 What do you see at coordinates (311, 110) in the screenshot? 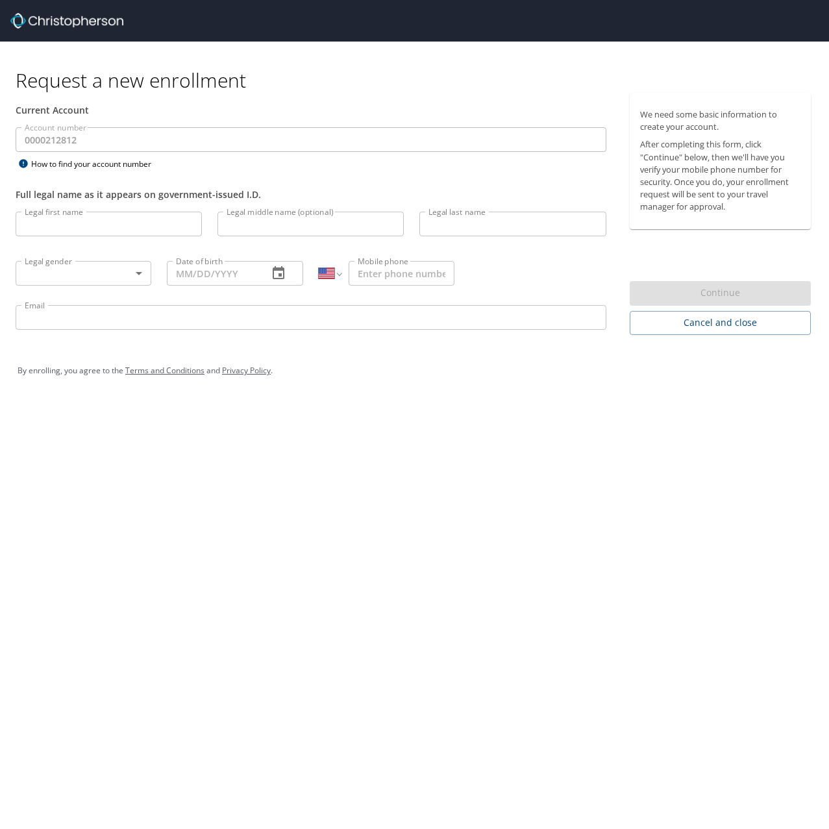
I see `div: Current Account` at bounding box center [311, 110].